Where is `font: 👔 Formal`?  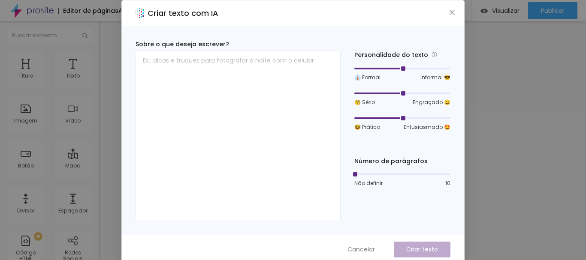 font: 👔 Formal is located at coordinates (367, 77).